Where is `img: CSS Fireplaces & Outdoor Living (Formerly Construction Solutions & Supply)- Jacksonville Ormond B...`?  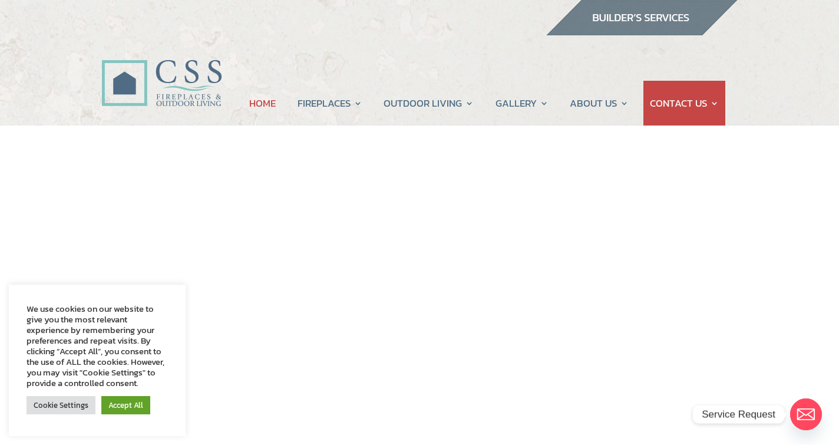
img: CSS Fireplaces & Outdoor Living (Formerly Construction Solutions & Supply)- Jacksonville Ormond B... is located at coordinates (161, 69).